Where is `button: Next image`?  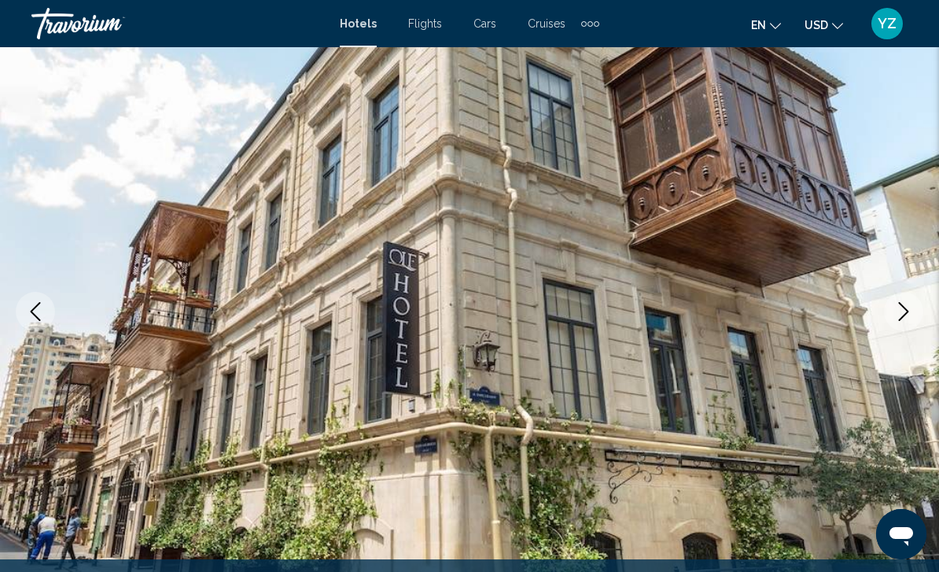
button: Next image is located at coordinates (903, 311).